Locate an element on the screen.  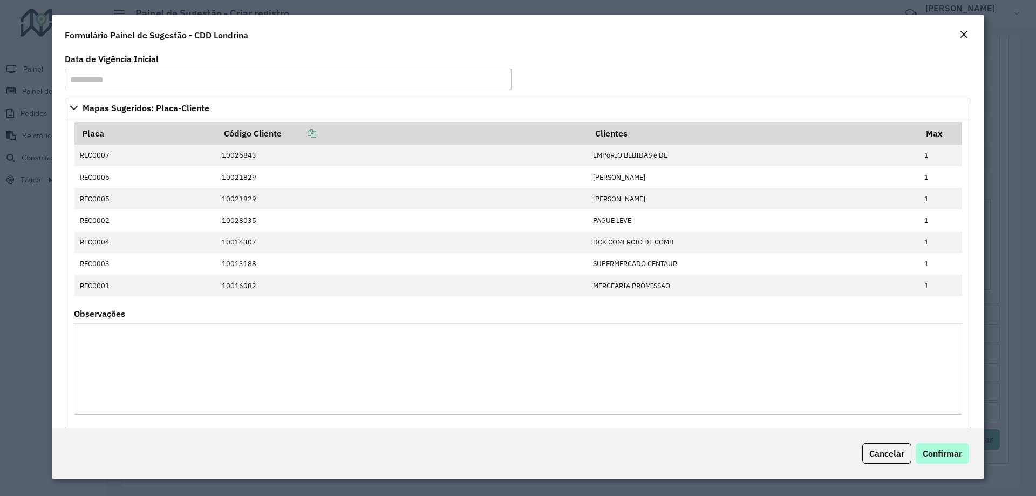
button: Confirmar is located at coordinates (943, 453).